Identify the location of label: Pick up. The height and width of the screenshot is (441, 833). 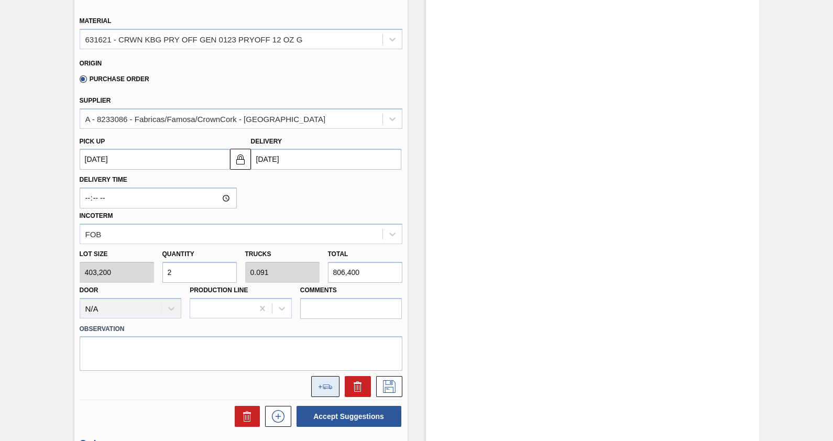
(92, 142).